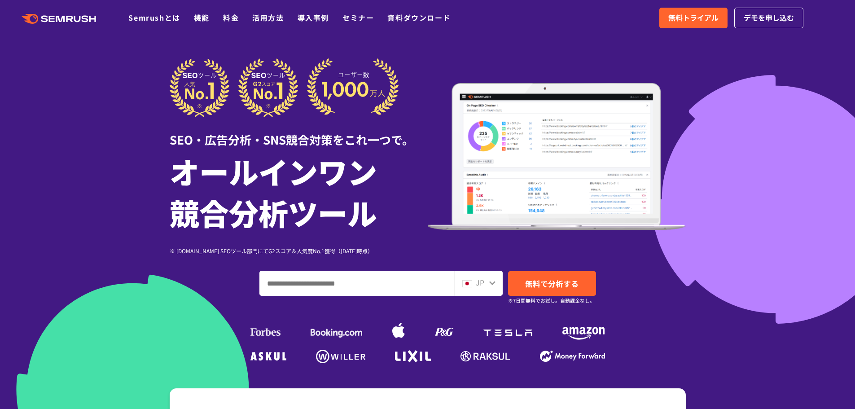  Describe the element at coordinates (202, 18) in the screenshot. I see `a: 機能` at that location.